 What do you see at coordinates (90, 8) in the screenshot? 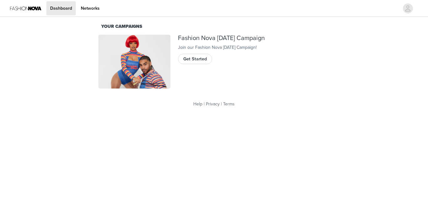
I see `a: Networks` at bounding box center [90, 8].